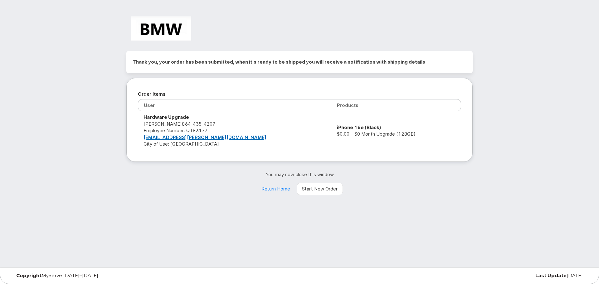  What do you see at coordinates (29, 275) in the screenshot?
I see `strong: Copyright` at bounding box center [29, 275].